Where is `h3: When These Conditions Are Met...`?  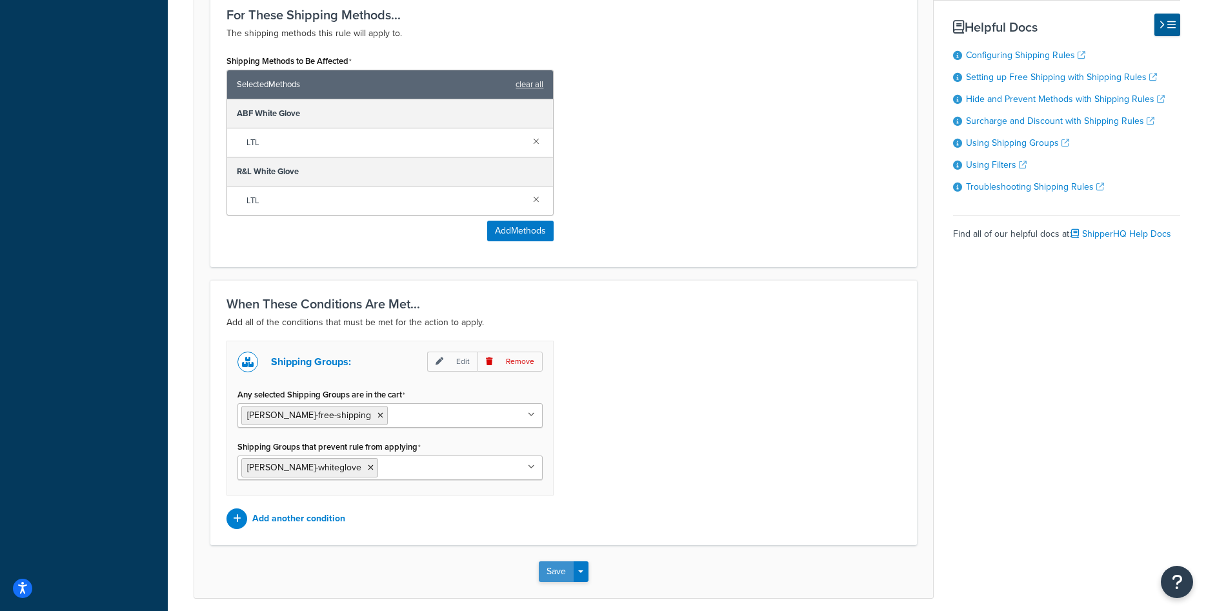 h3: When These Conditions Are Met... is located at coordinates (563, 304).